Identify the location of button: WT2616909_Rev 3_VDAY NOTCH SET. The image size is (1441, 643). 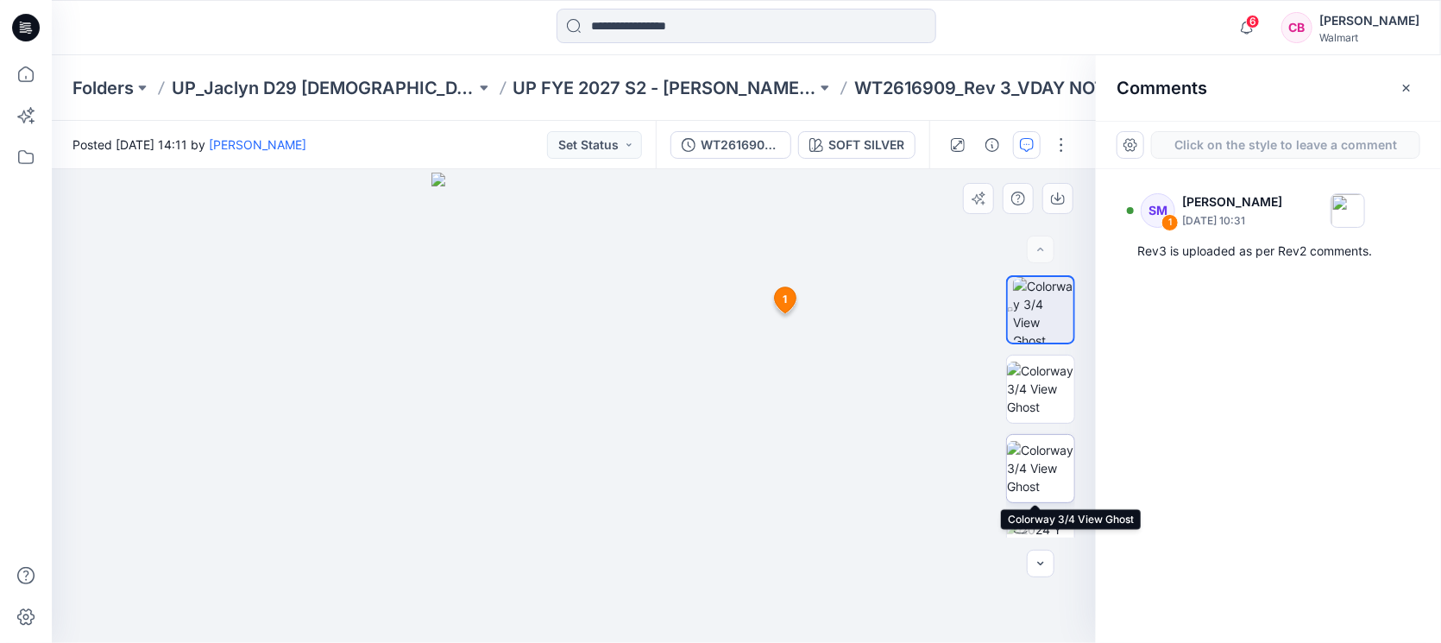
(731, 145).